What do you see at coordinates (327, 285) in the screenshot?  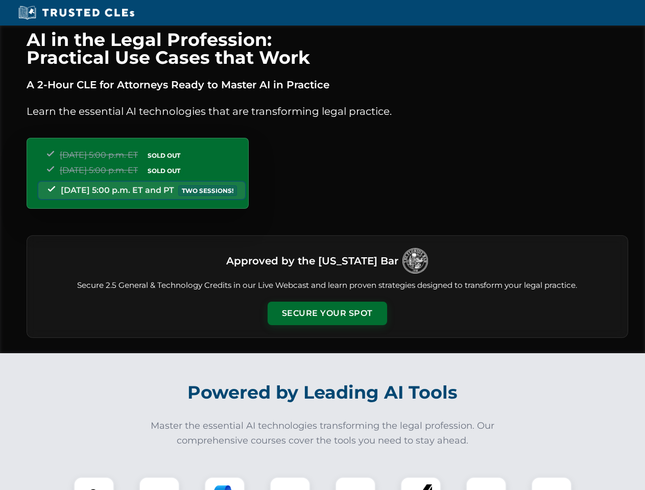 I see `p: Secure 2.5 General & Technology Credits in our Live Webcast and learn proven strategies designed ...` at bounding box center [327, 285].